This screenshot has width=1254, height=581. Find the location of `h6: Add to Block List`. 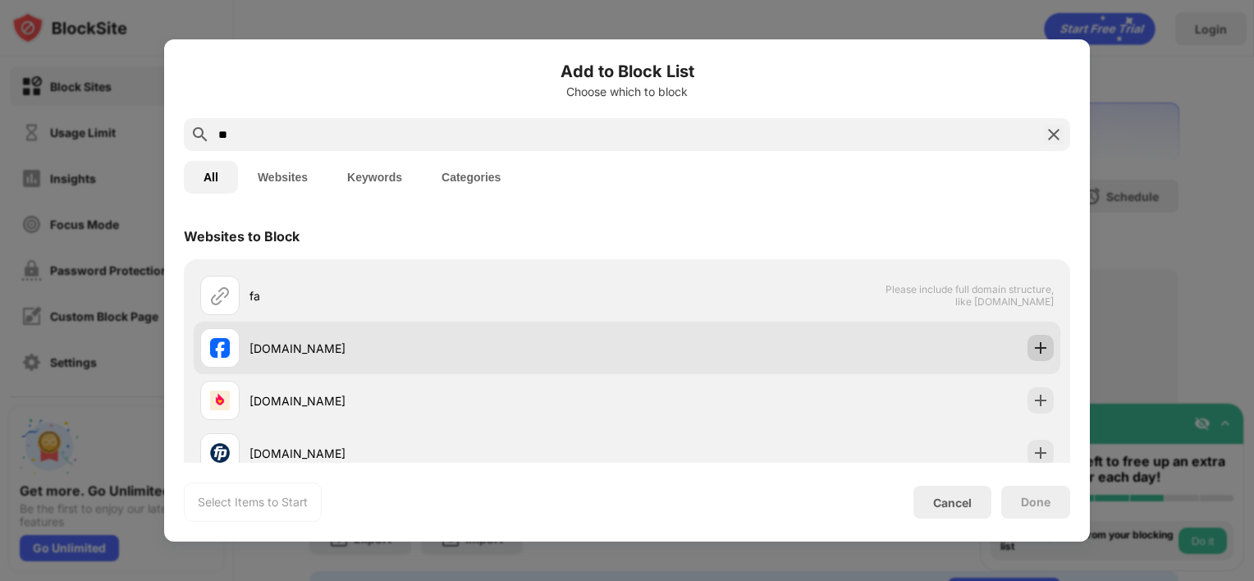

h6: Add to Block List is located at coordinates (627, 71).